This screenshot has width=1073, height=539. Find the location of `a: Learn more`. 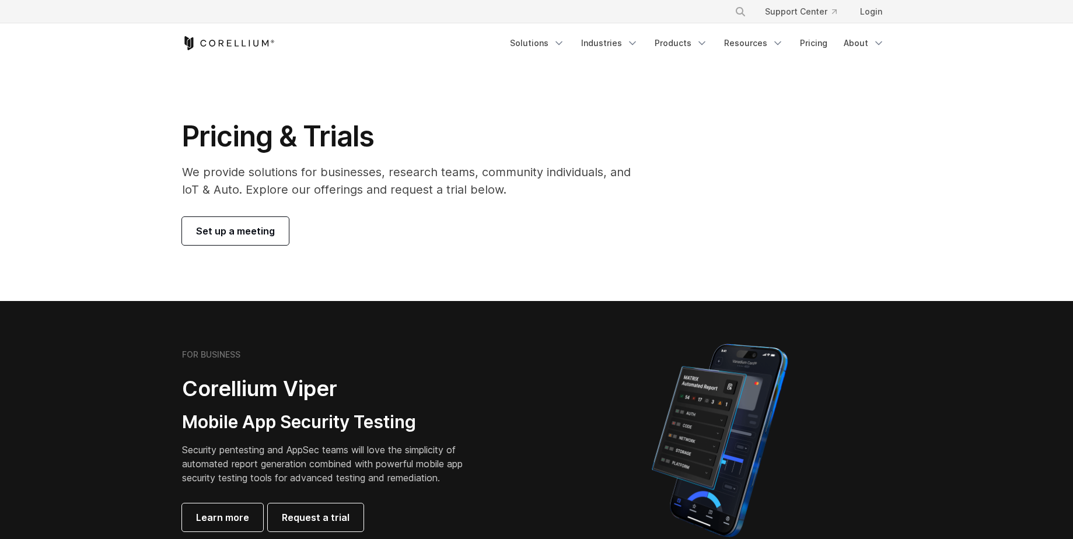

a: Learn more is located at coordinates (222, 518).